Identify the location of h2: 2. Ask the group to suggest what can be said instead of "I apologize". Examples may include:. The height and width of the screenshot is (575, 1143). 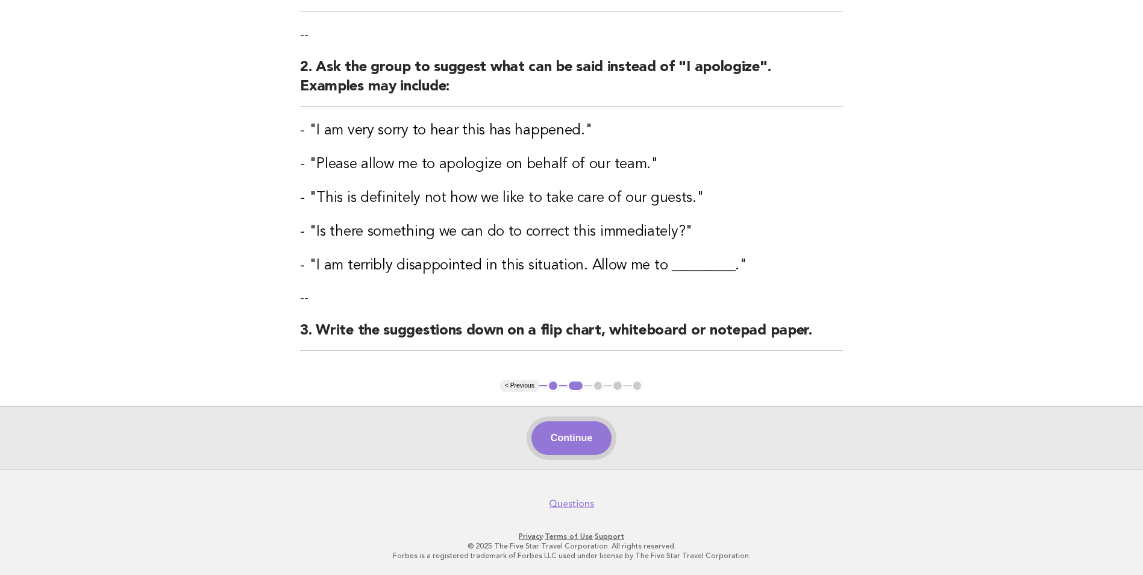
(571, 82).